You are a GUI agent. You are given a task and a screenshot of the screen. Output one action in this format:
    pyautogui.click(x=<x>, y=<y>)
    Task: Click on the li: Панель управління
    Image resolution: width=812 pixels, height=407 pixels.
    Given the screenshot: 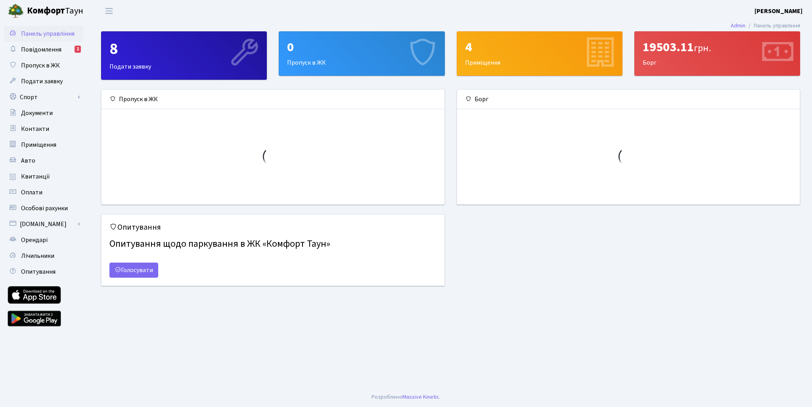 What is the action you would take?
    pyautogui.click(x=773, y=26)
    